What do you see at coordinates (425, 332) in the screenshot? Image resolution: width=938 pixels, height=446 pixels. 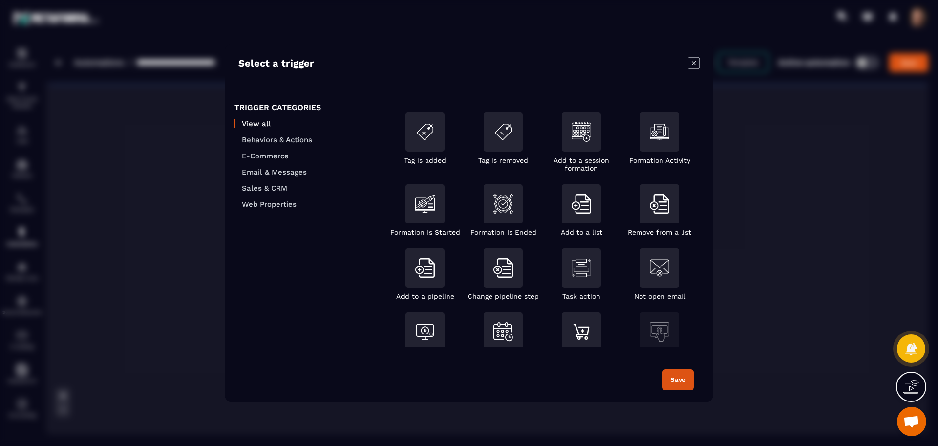 I see `img: addToAWebinar.svg` at bounding box center [425, 332].